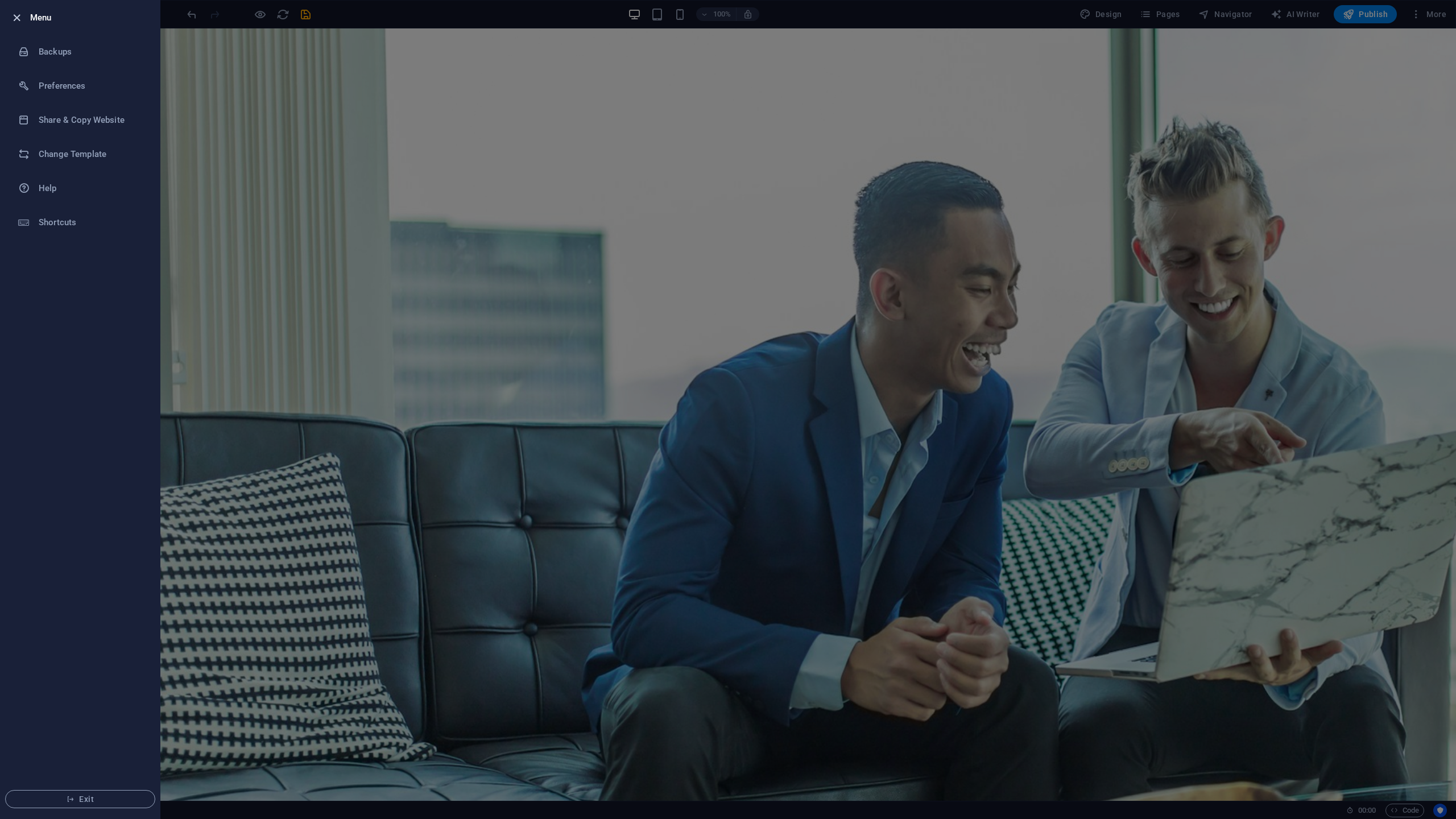 The width and height of the screenshot is (1456, 819). I want to click on h6: Menu, so click(91, 17).